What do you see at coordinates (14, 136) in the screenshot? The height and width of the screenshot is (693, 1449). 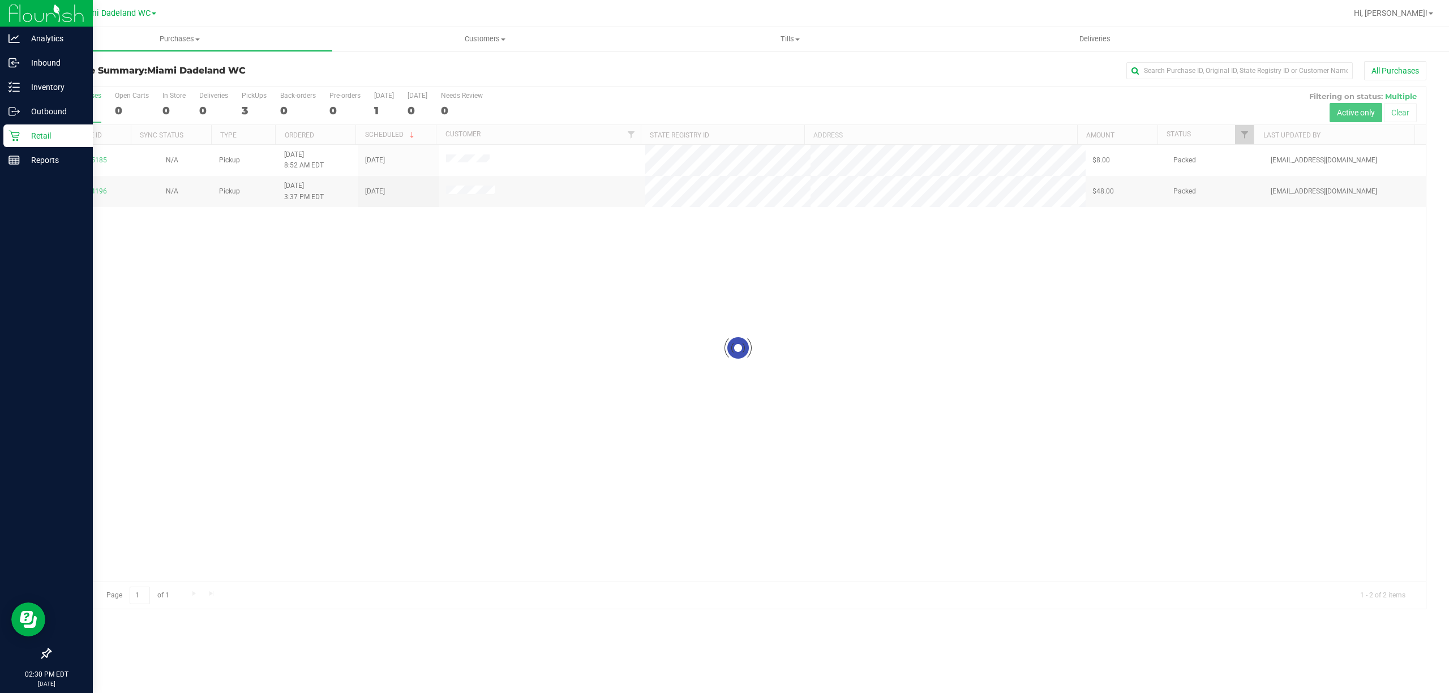 I see `inline-svg: Retail` at bounding box center [14, 136].